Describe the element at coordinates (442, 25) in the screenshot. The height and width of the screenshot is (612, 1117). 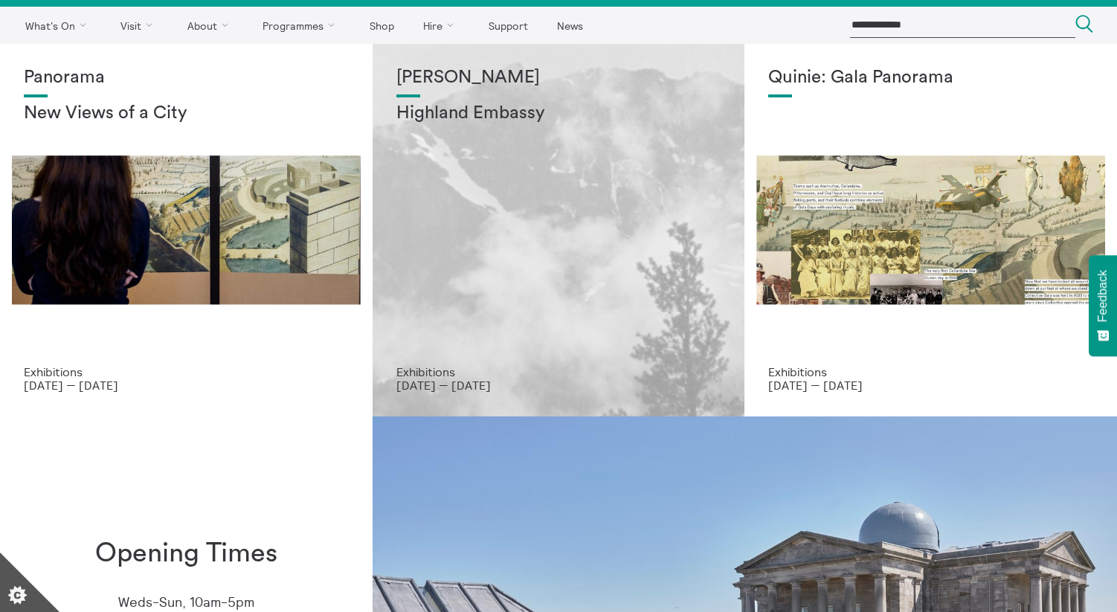
I see `a: Hire` at that location.